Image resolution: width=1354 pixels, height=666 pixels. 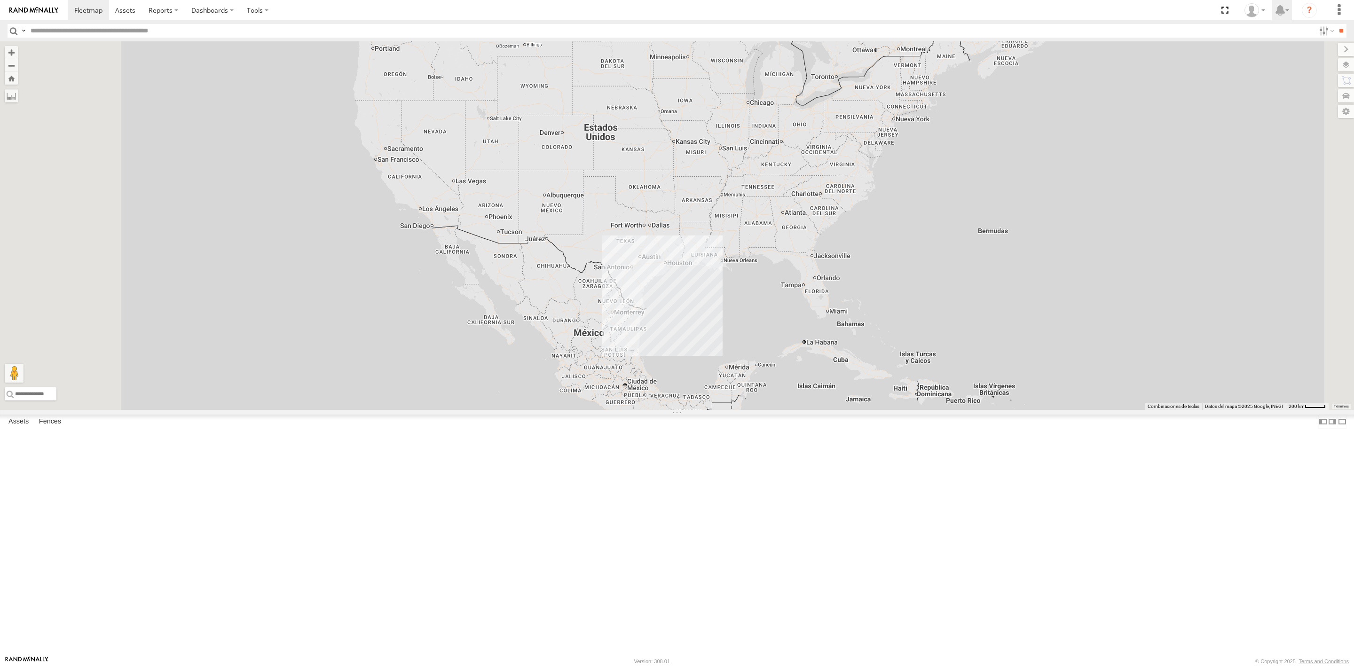 What do you see at coordinates (1244, 406) in the screenshot?
I see `span: Datos del mapa ©2025 Google, INEGI` at bounding box center [1244, 406].